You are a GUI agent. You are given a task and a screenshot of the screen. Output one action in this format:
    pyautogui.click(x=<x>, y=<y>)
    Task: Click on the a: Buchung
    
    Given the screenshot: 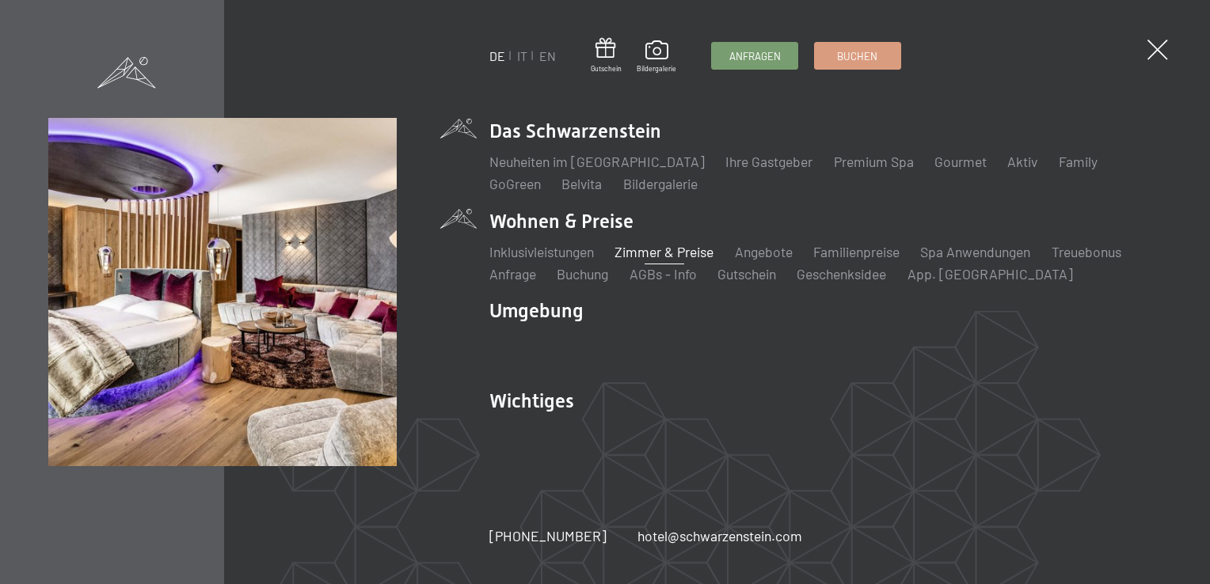 What is the action you would take?
    pyautogui.click(x=582, y=274)
    